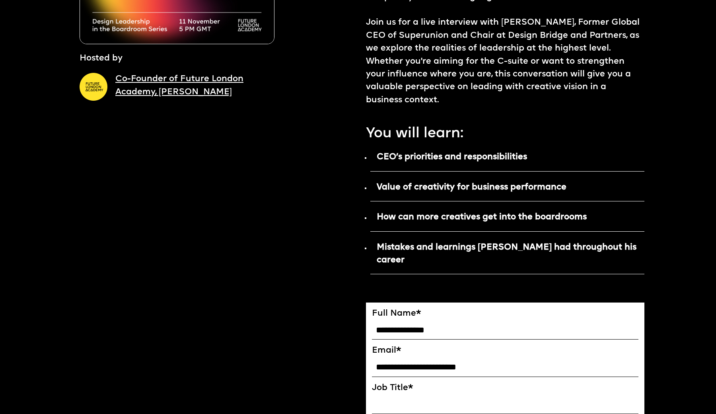 Image resolution: width=716 pixels, height=414 pixels. Describe the element at coordinates (471, 187) in the screenshot. I see `strong: Value of creativity for business performance` at that location.